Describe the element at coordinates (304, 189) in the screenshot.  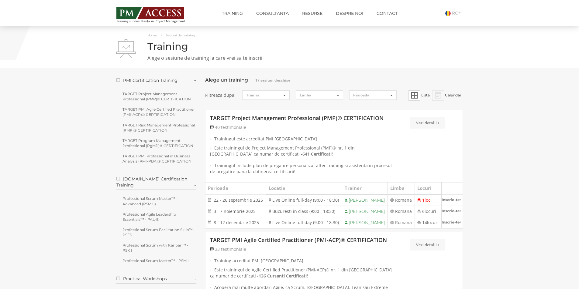
I see `th: Locatie` at that location.